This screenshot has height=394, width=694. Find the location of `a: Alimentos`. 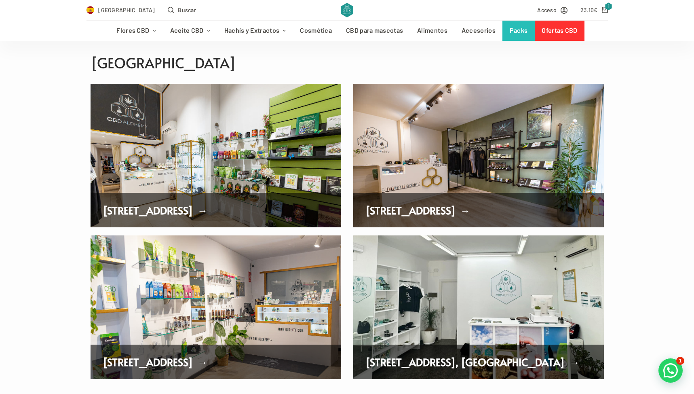

a: Alimentos is located at coordinates (433, 31).